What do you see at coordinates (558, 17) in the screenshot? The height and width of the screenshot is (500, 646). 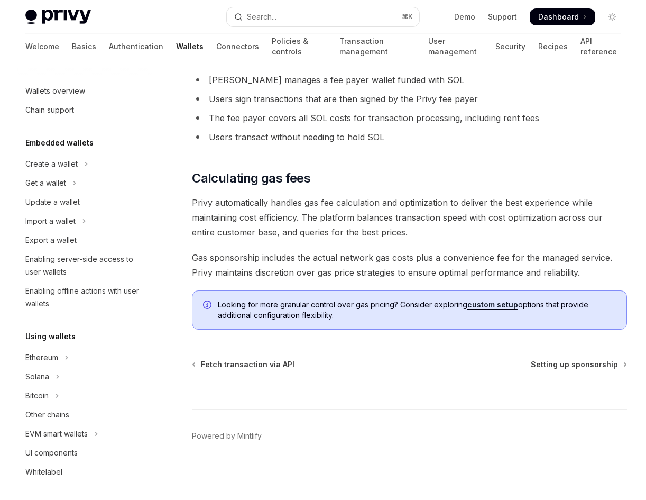 I see `span: Dashboard` at bounding box center [558, 17].